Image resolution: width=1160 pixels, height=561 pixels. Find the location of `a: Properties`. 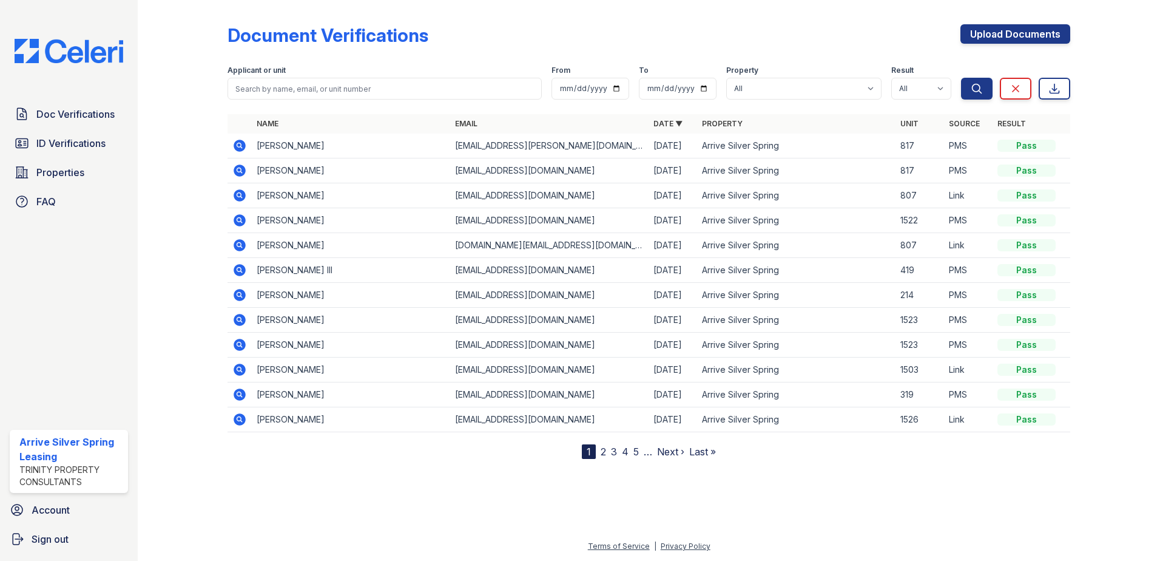

a: Properties is located at coordinates (69, 172).